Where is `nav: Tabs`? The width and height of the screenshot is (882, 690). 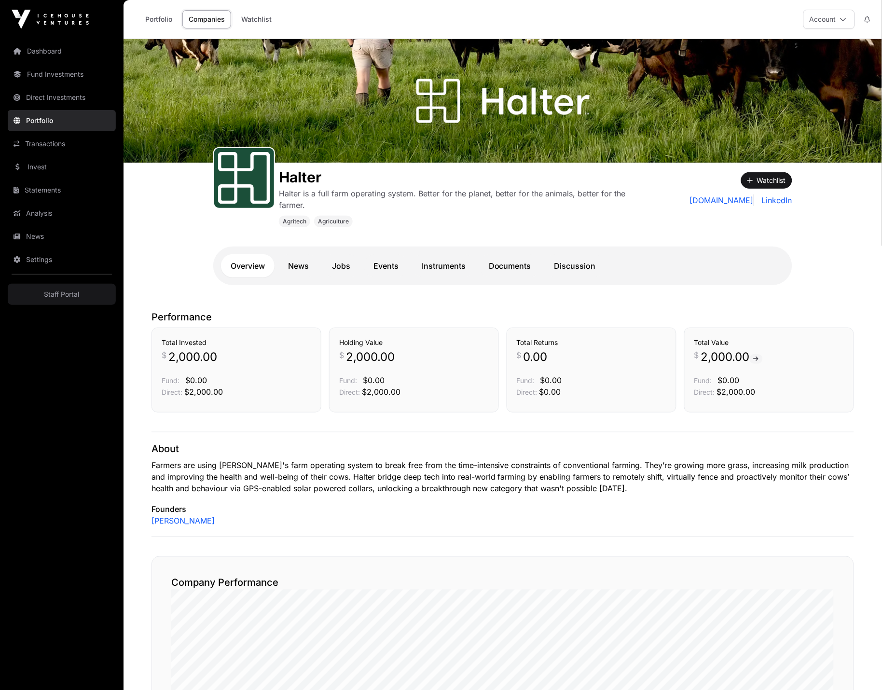
nav: Tabs is located at coordinates (503, 266).